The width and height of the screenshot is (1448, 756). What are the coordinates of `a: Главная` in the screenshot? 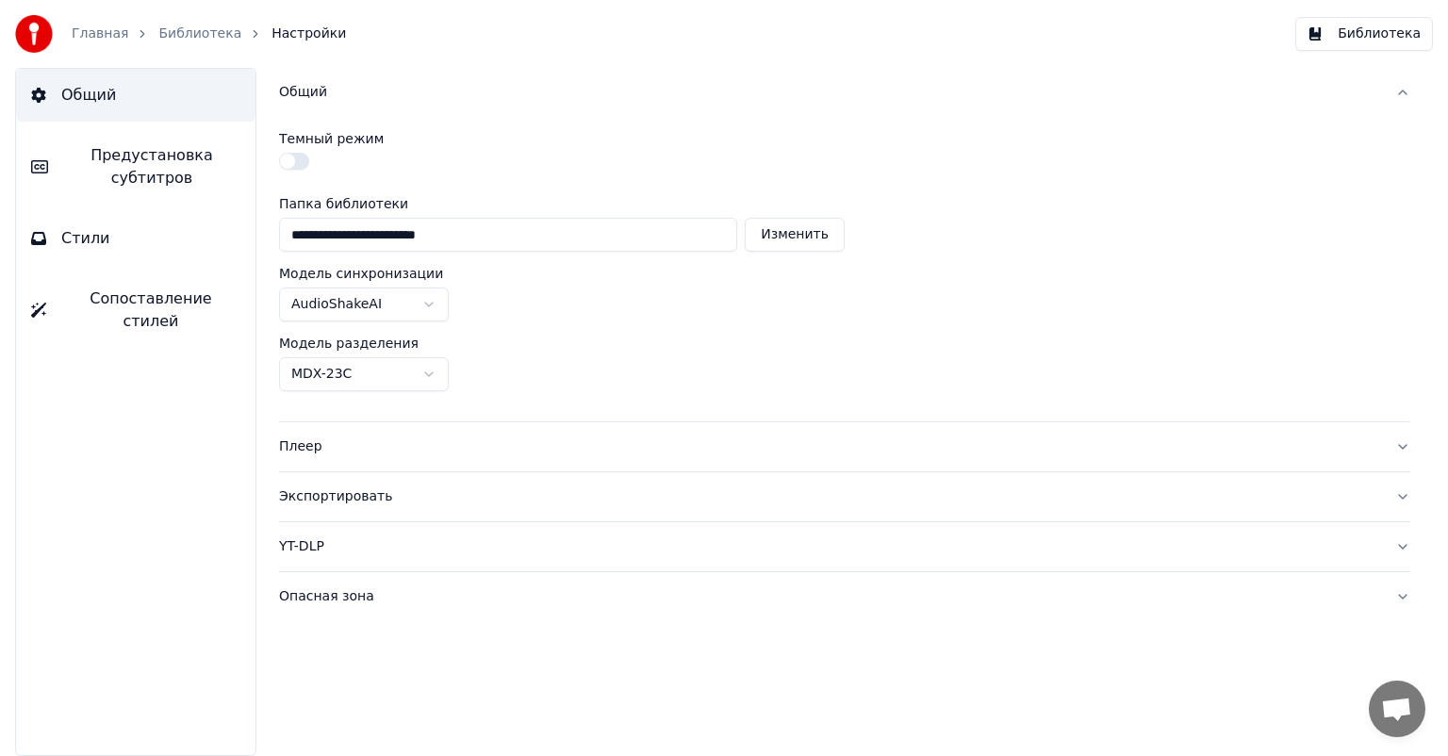 It's located at (100, 34).